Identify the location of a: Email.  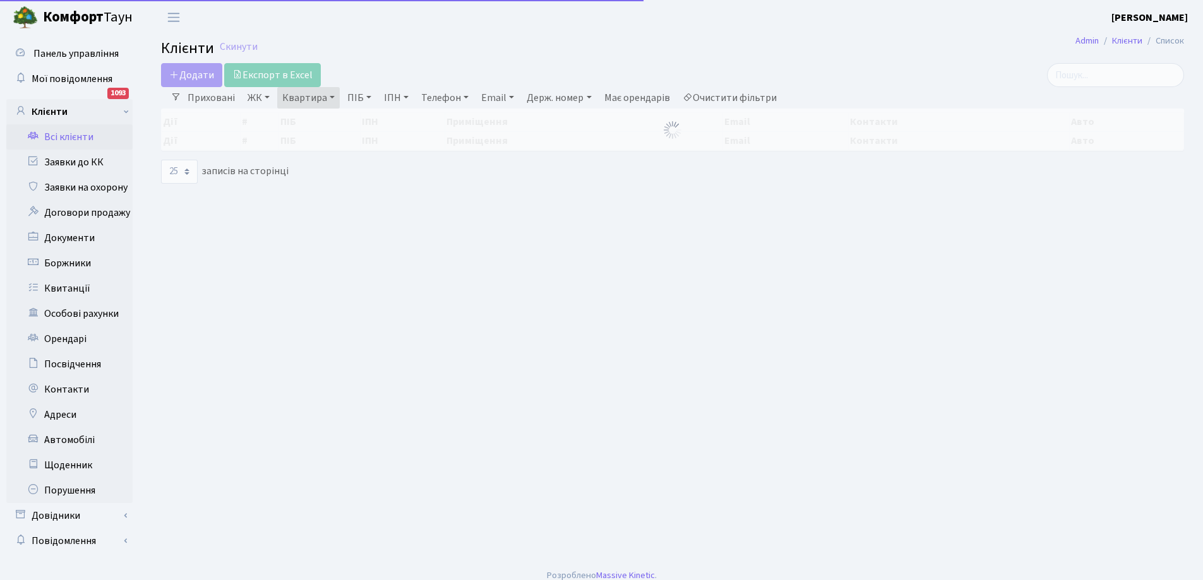
(497, 98).